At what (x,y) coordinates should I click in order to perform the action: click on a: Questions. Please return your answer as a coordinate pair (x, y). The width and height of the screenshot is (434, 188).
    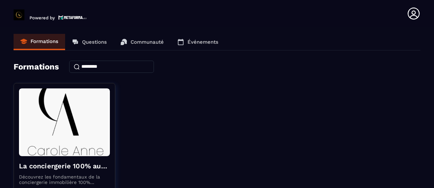
    Looking at the image, I should click on (89, 42).